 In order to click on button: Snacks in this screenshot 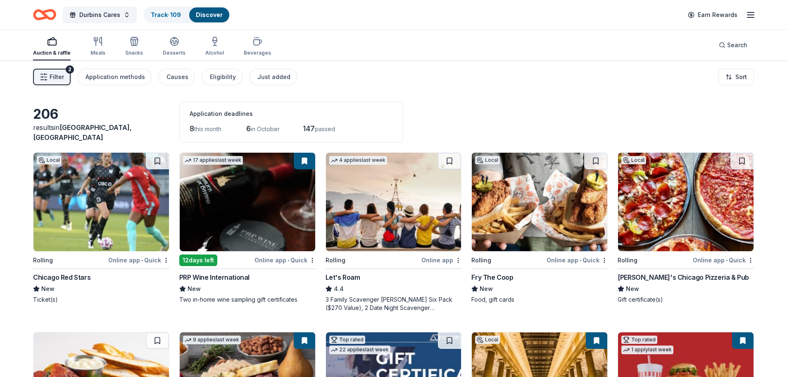, I will do `click(134, 47)`.